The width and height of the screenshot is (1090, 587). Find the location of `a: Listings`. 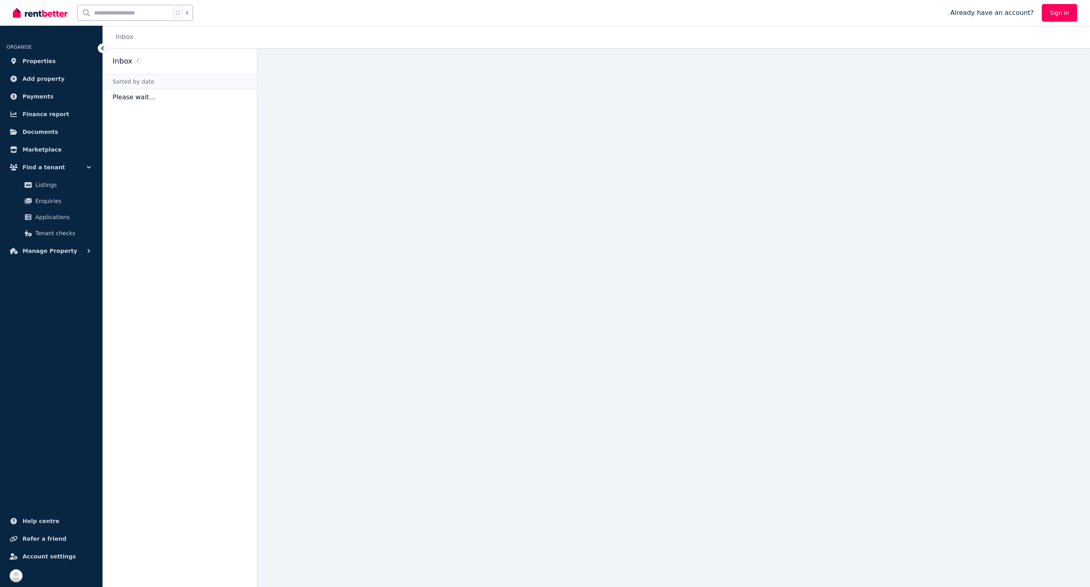

a: Listings is located at coordinates (51, 185).